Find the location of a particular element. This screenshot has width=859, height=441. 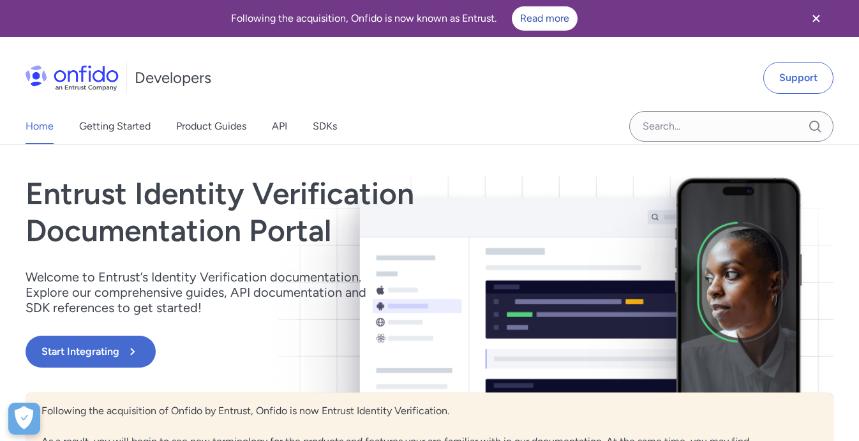

a: Read more is located at coordinates (544, 18).